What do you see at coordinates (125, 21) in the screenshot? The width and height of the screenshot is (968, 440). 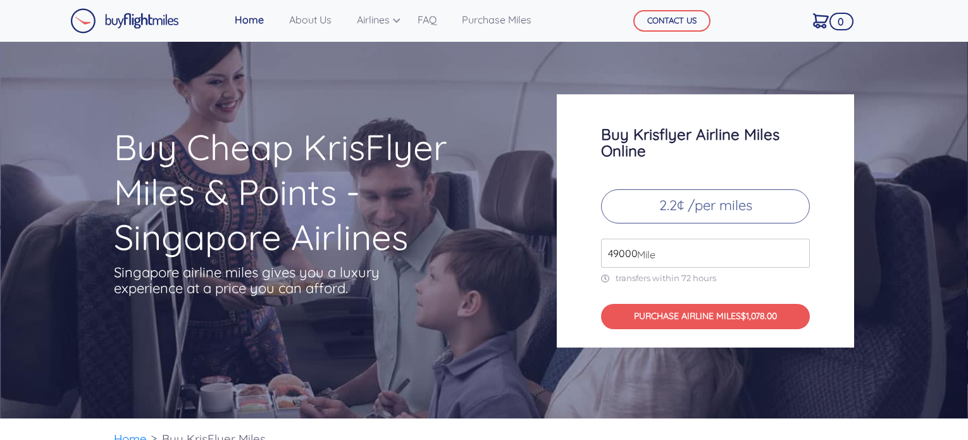 I see `img: Buy Flight Miles Logo` at bounding box center [125, 21].